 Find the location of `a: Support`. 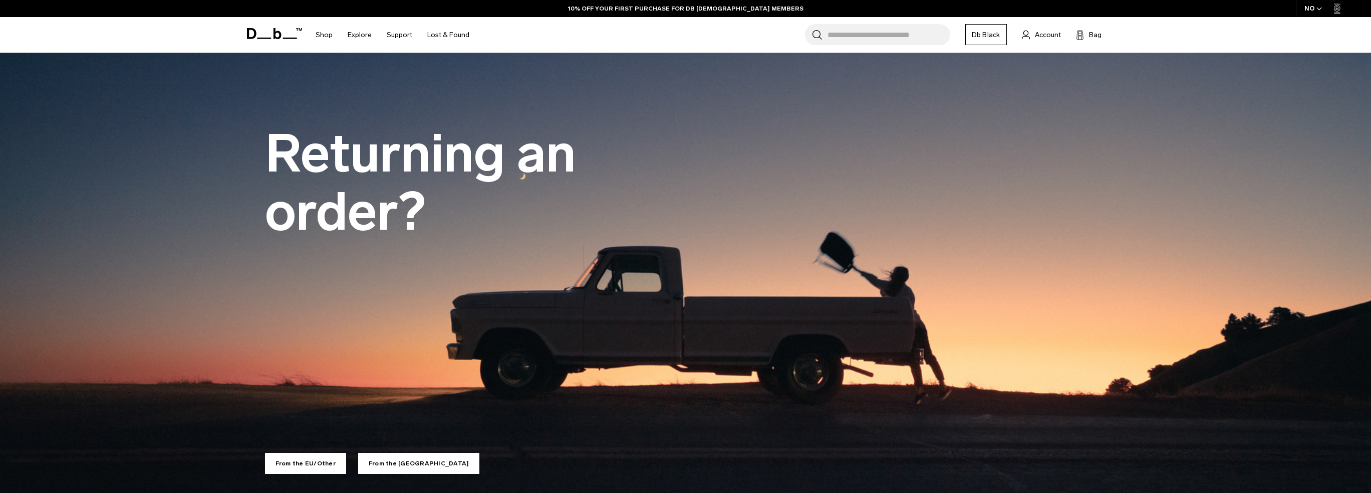

a: Support is located at coordinates (399, 35).